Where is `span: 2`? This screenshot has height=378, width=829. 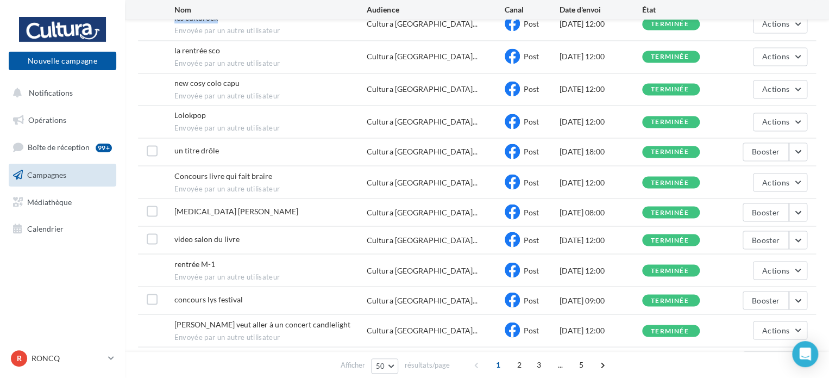
span: 2 is located at coordinates (519, 365).